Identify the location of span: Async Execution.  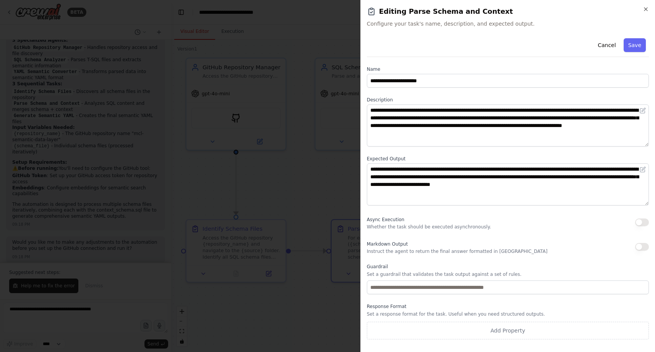
(386, 219).